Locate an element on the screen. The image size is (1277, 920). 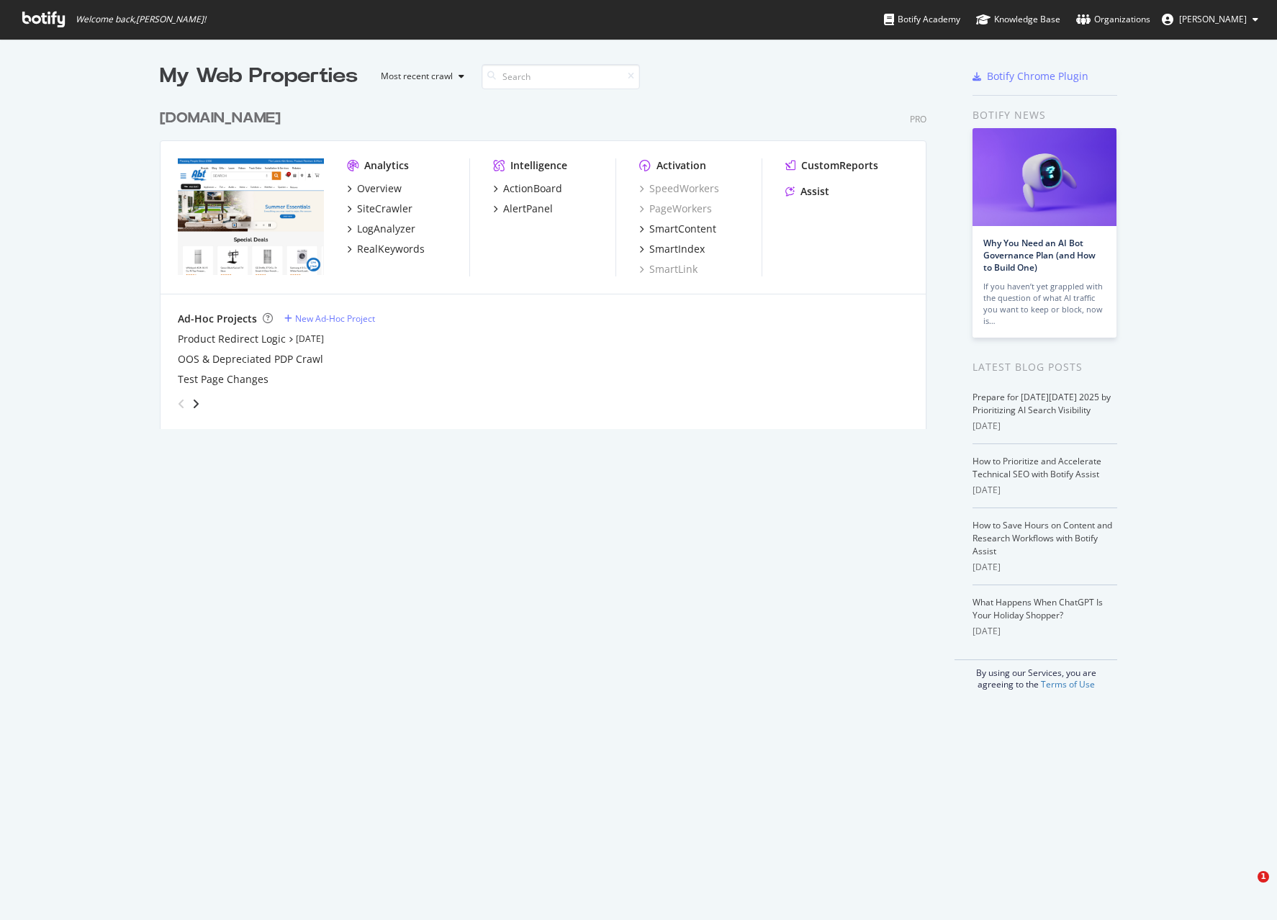
div: Test Page Changes is located at coordinates (223, 379).